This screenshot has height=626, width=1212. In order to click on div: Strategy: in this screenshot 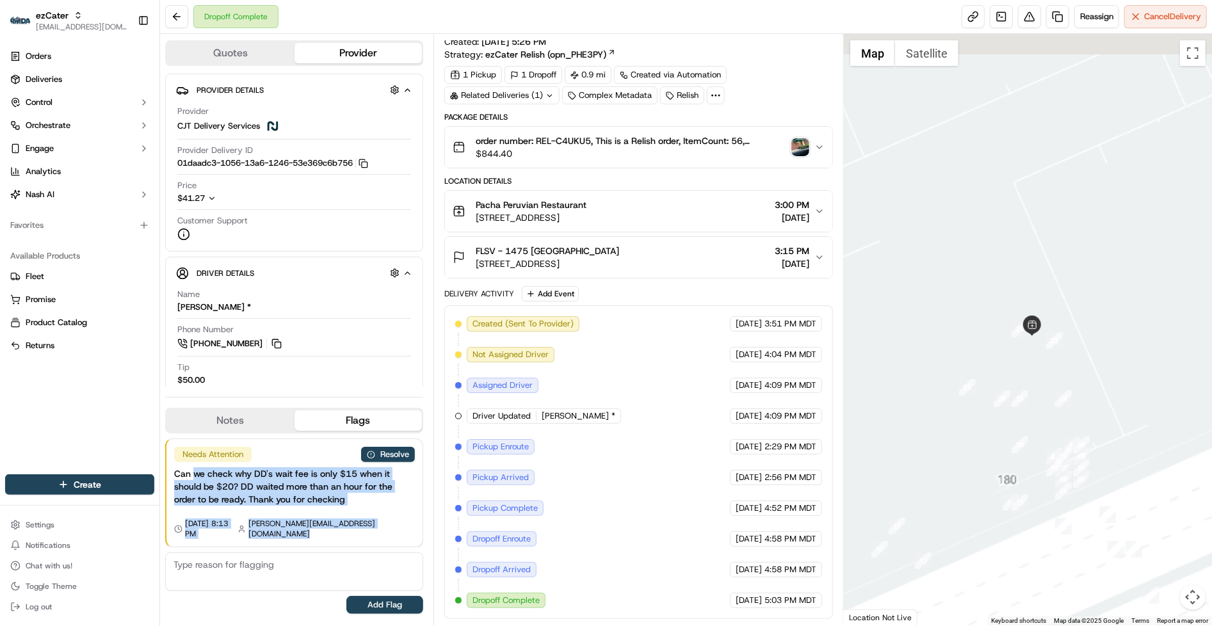, I will do `click(530, 54)`.